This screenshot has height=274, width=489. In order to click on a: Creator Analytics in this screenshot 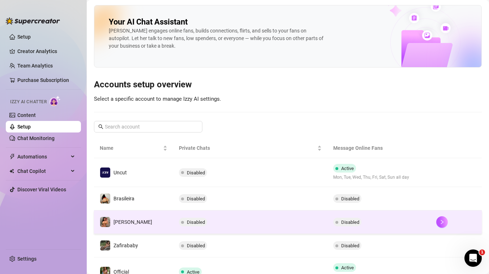, I will do `click(46, 51)`.